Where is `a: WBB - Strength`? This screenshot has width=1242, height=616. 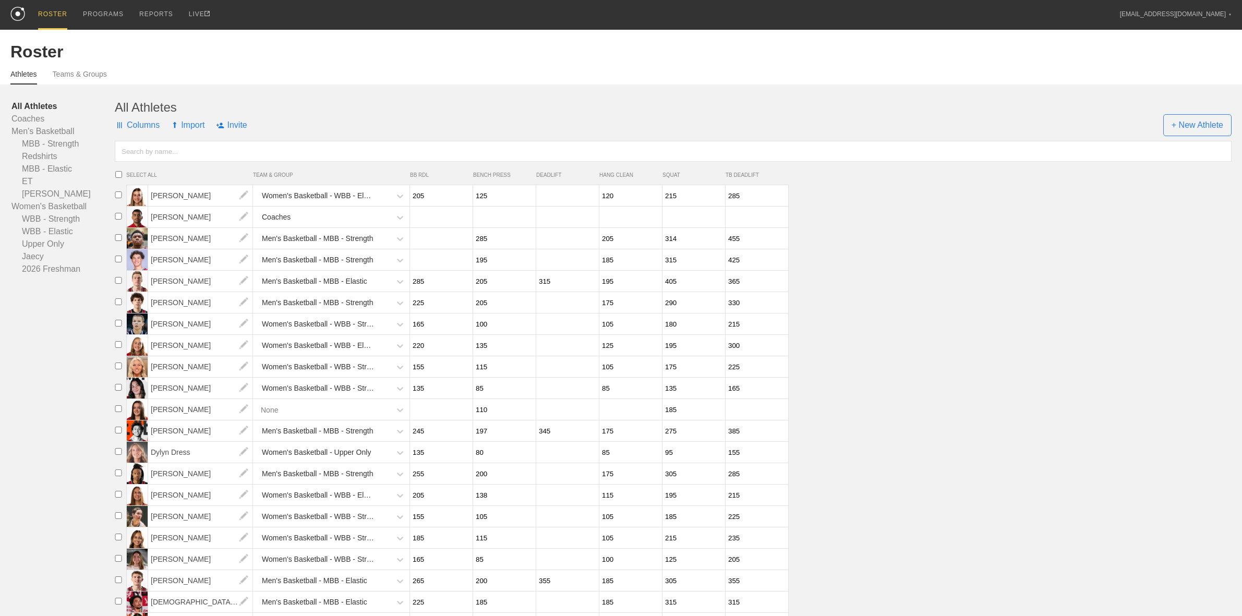
a: WBB - Strength is located at coordinates (63, 219).